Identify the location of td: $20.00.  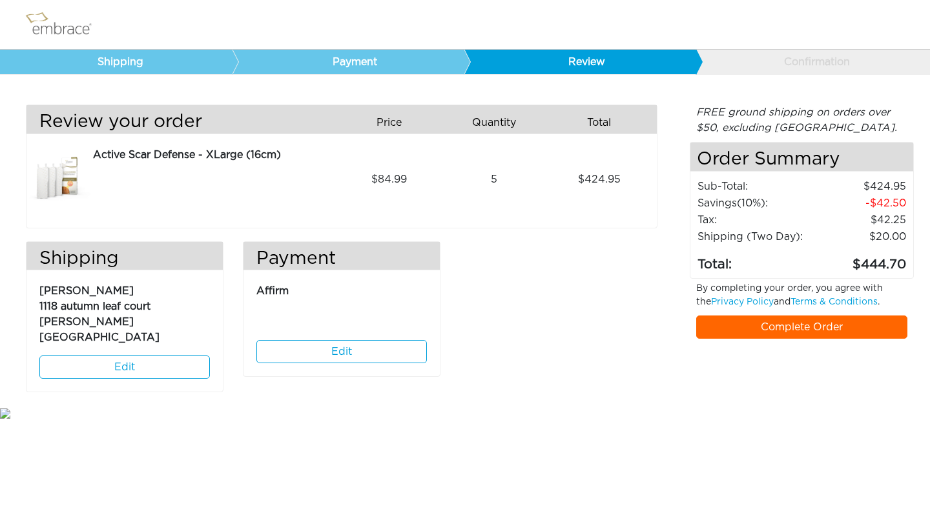
(859, 237).